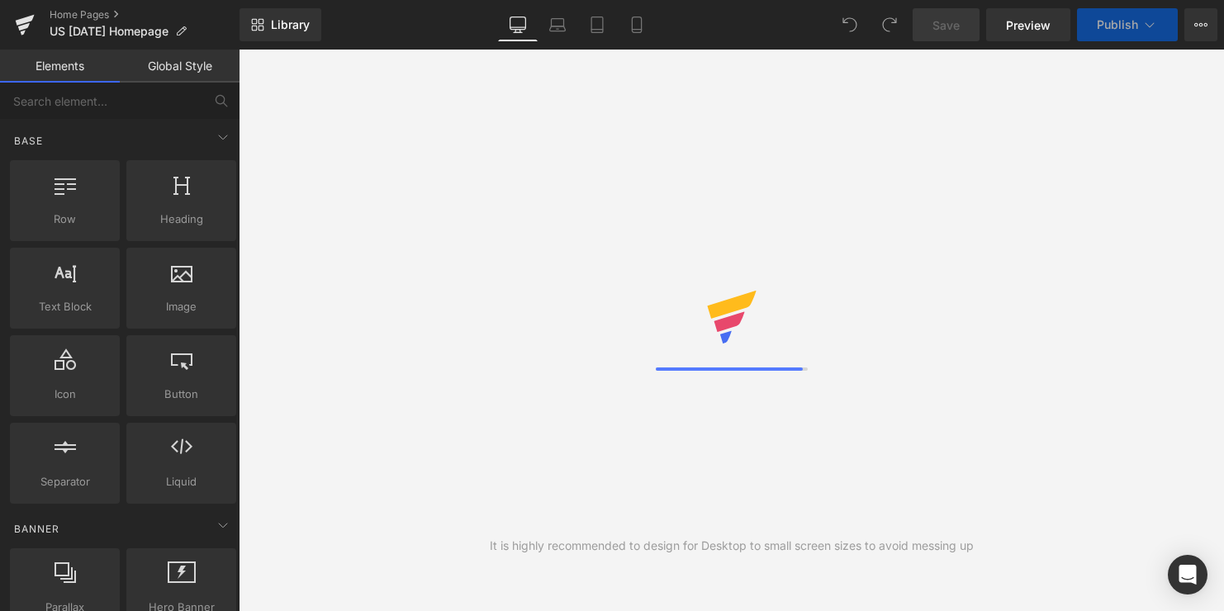  I want to click on a: Global Style, so click(179, 66).